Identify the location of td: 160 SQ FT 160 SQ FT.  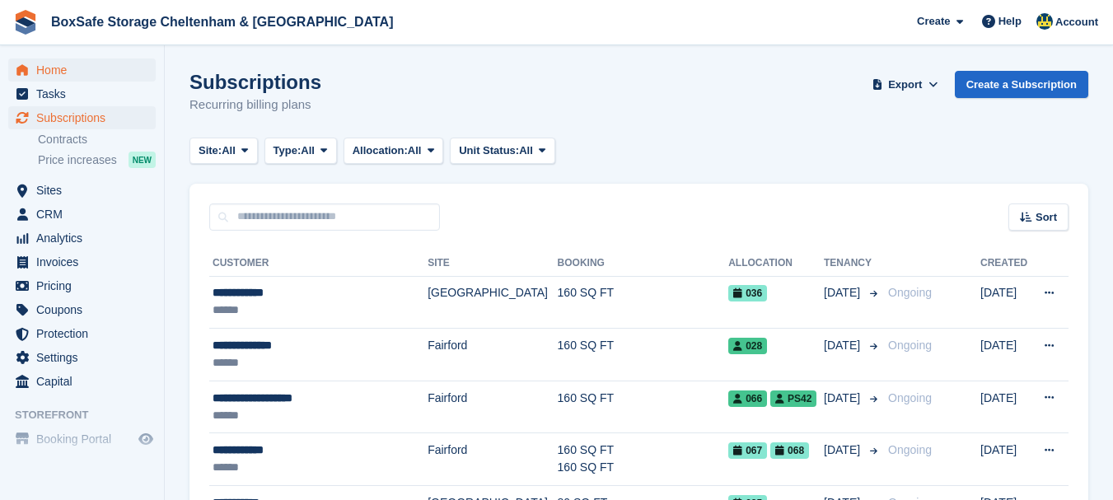
(643, 460).